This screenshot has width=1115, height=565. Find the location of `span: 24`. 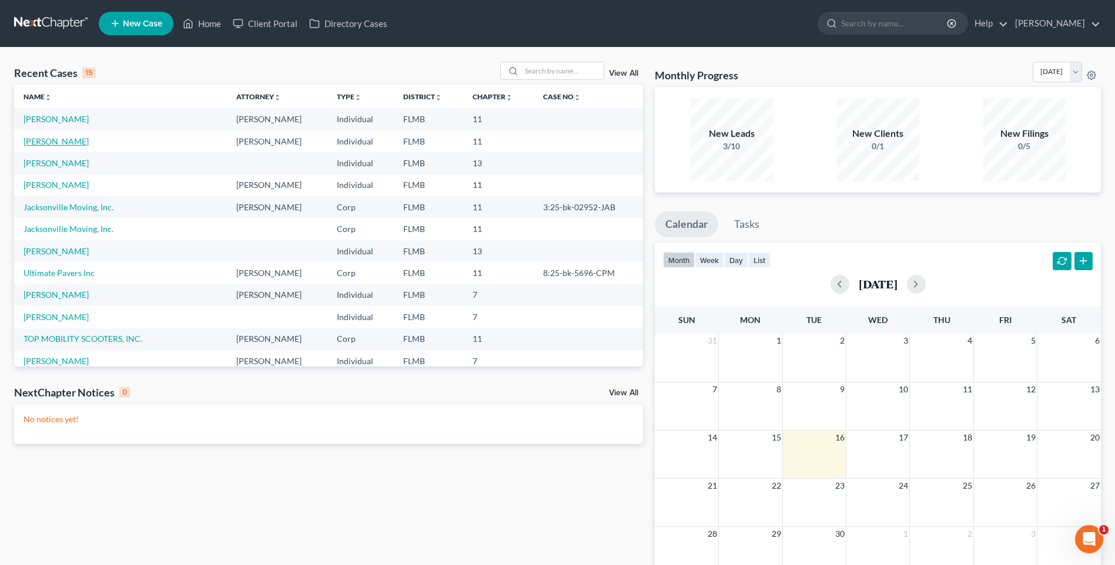

span: 24 is located at coordinates (903, 486).